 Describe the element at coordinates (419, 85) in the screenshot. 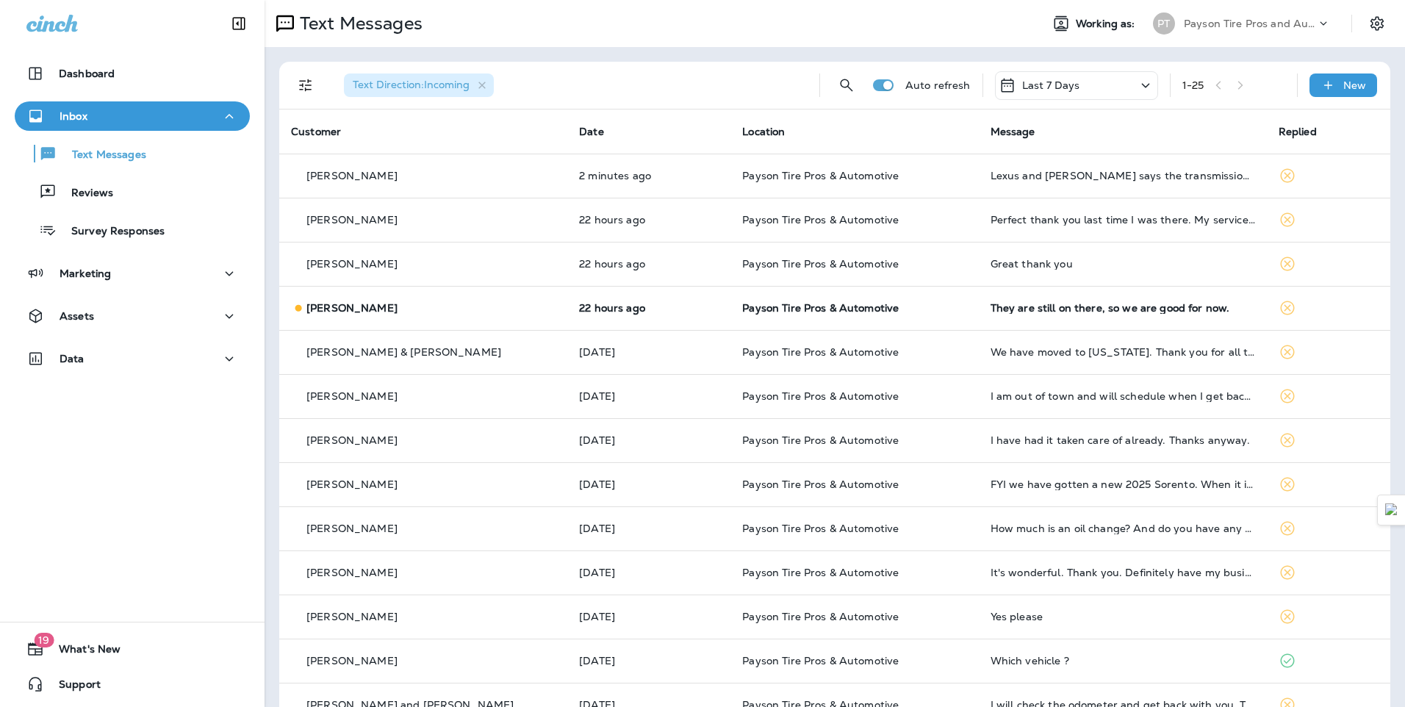

I see `div: Text Direction:Incoming` at that location.